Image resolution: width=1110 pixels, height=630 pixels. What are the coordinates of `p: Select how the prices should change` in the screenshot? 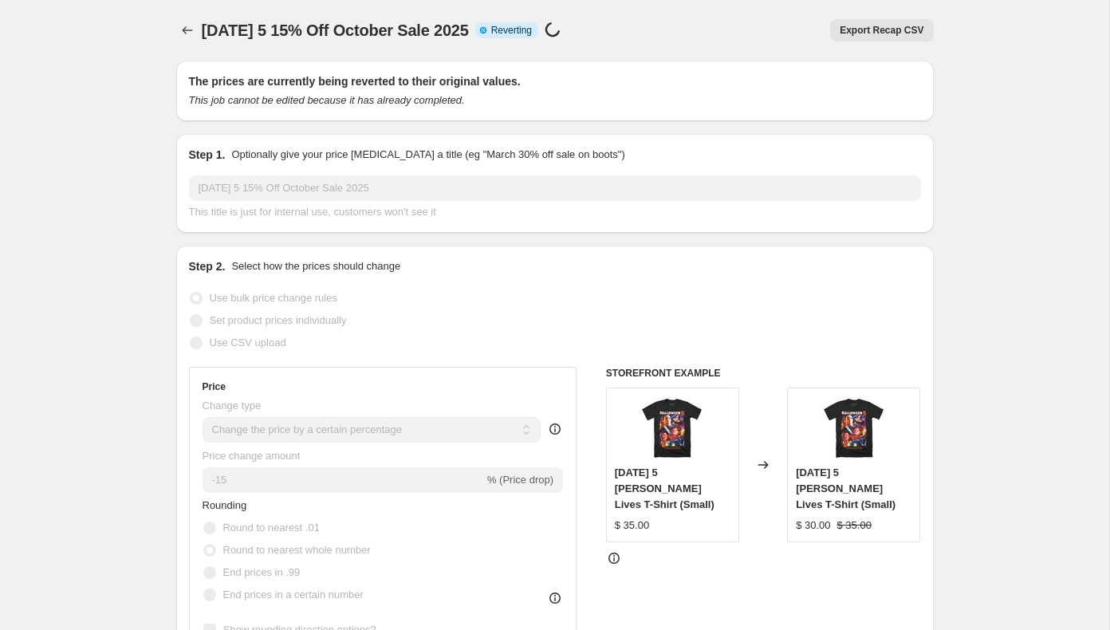 It's located at (316, 266).